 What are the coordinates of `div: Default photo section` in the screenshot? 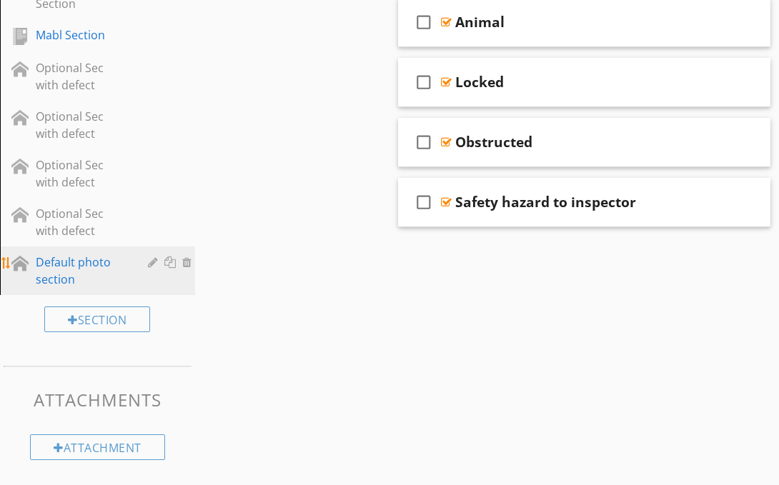 It's located at (81, 271).